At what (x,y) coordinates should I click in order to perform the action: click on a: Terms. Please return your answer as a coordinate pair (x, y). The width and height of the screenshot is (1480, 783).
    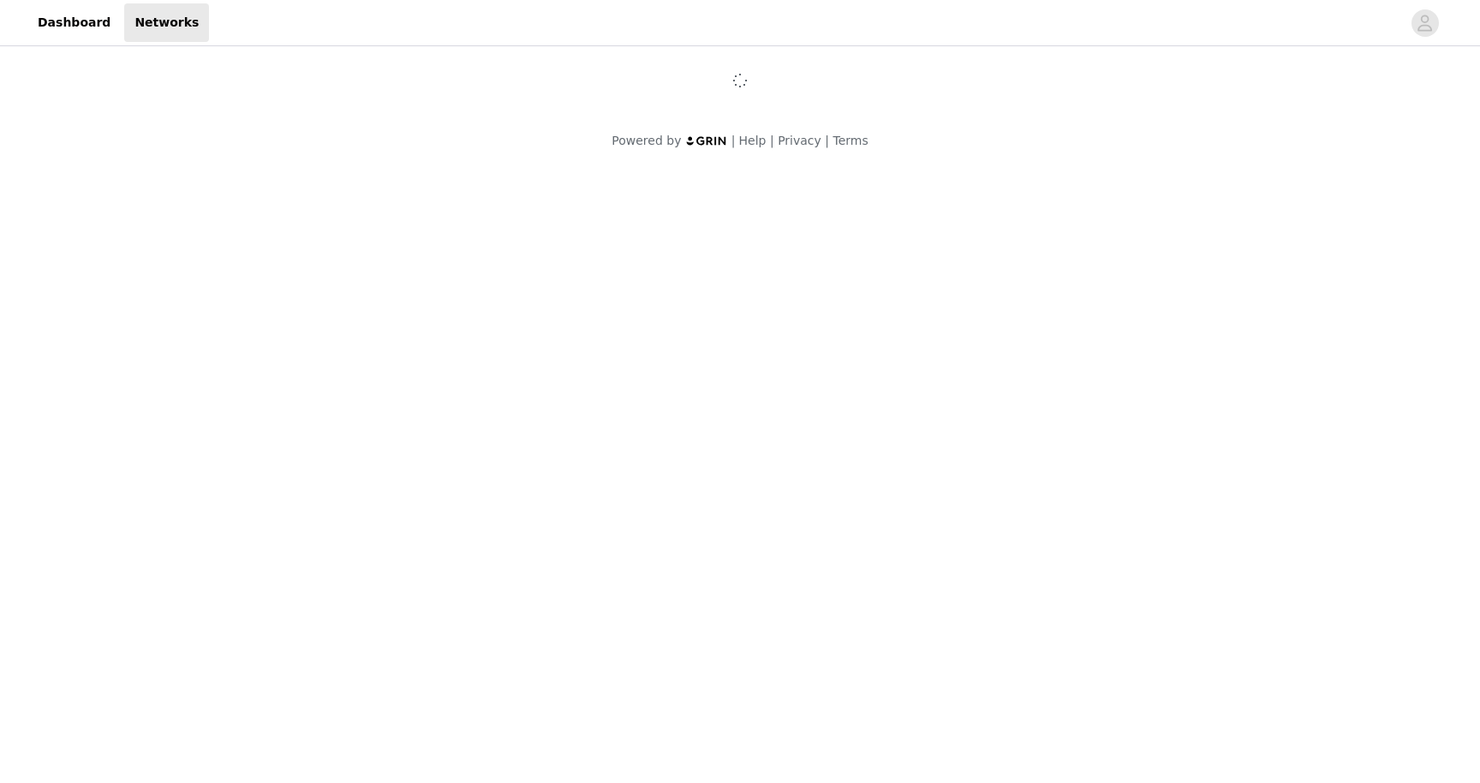
    Looking at the image, I should click on (850, 140).